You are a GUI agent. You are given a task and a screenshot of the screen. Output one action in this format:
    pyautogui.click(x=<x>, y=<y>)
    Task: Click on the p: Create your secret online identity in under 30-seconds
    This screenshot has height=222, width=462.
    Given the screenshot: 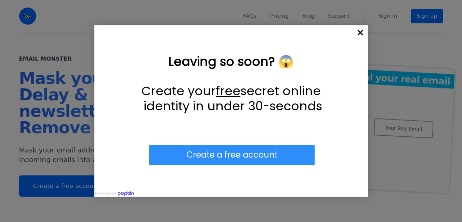 What is the action you would take?
    pyautogui.click(x=231, y=98)
    